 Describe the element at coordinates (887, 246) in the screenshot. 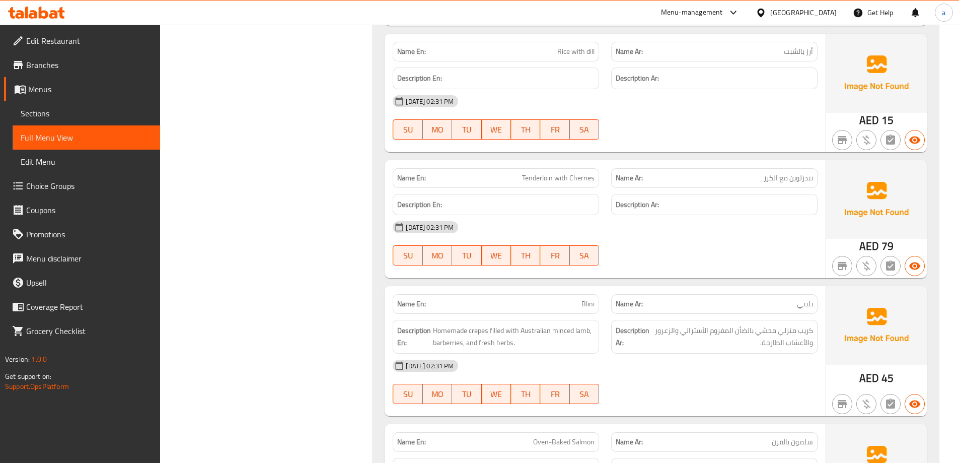

I see `span: 79` at that location.